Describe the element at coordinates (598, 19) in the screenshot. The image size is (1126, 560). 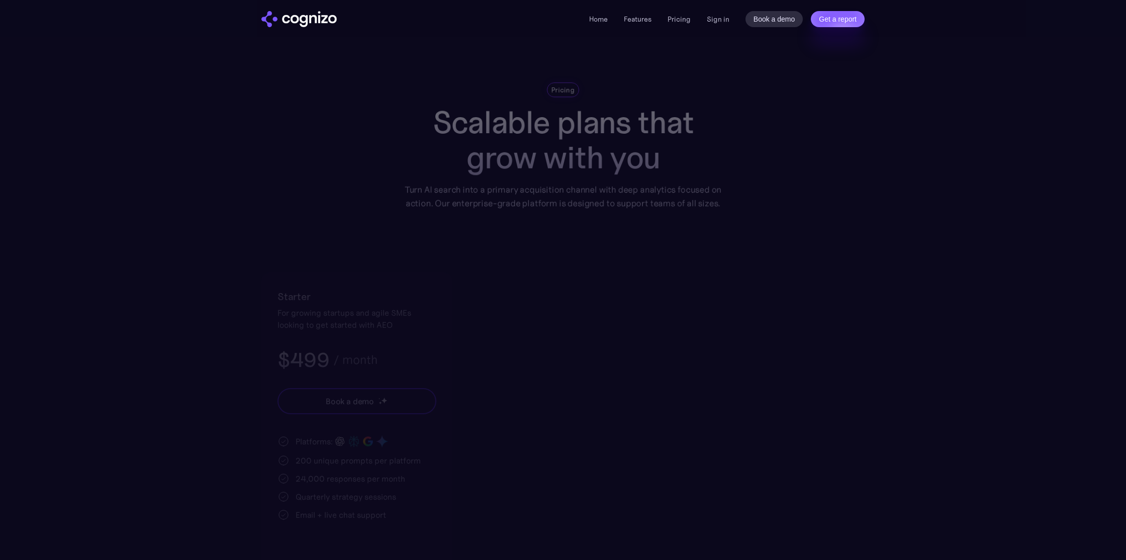
I see `a: Home` at that location.